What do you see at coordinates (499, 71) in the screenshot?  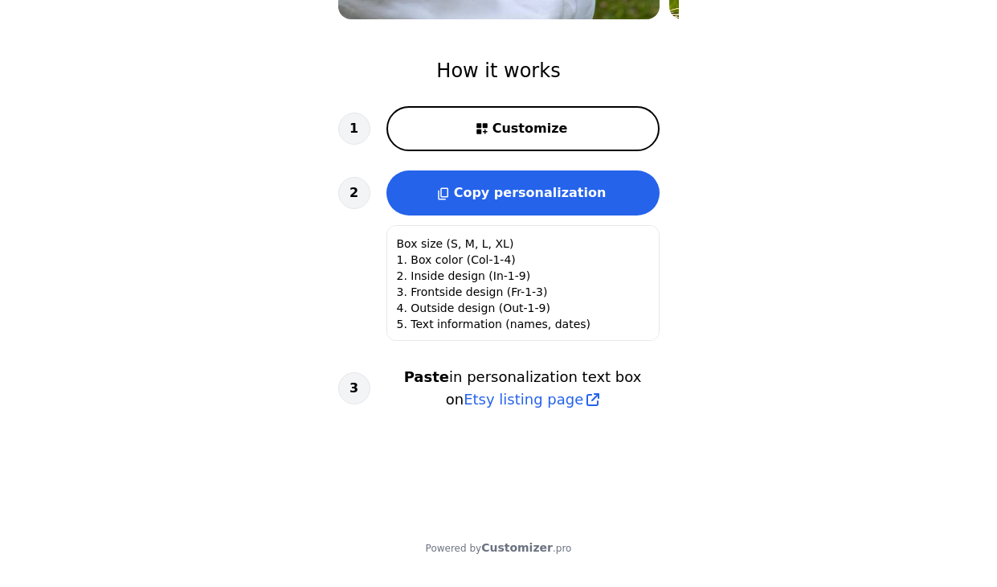 I see `h2: How it works` at bounding box center [499, 71].